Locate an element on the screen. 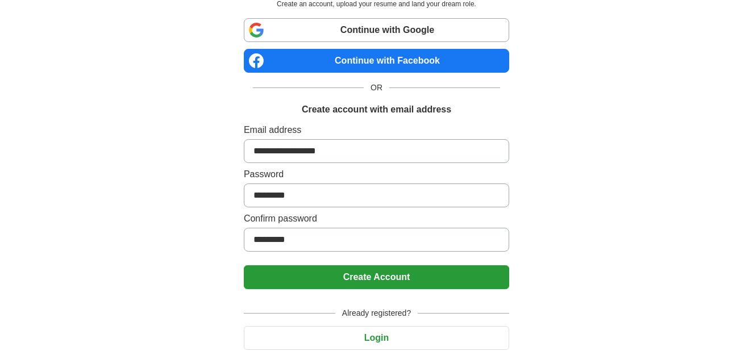  label: Email address is located at coordinates (376, 130).